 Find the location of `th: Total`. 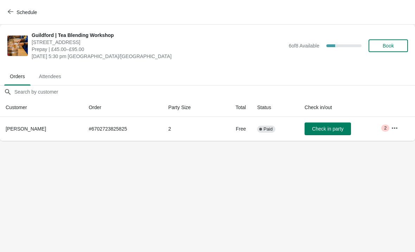

th: Total is located at coordinates (234, 107).